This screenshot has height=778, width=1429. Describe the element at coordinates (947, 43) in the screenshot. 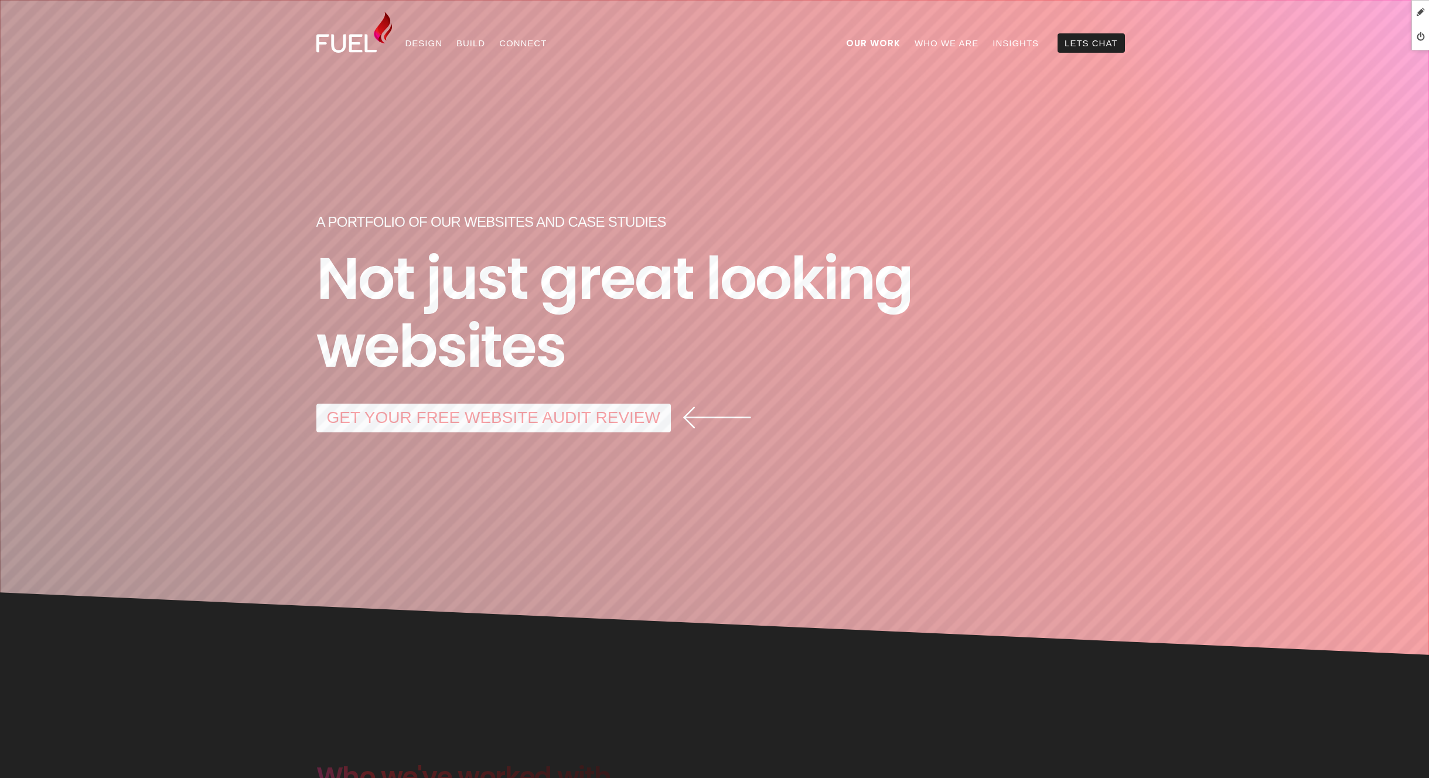

I see `a: Who We Are` at that location.